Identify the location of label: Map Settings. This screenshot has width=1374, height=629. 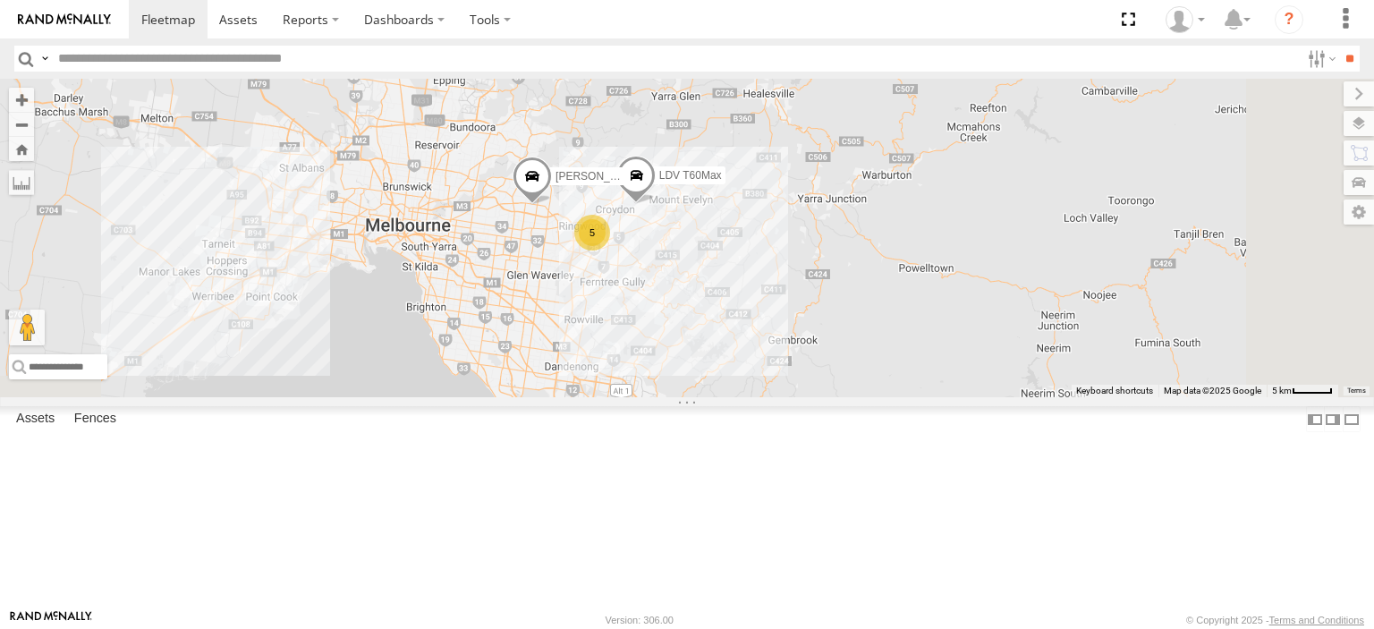
(1359, 212).